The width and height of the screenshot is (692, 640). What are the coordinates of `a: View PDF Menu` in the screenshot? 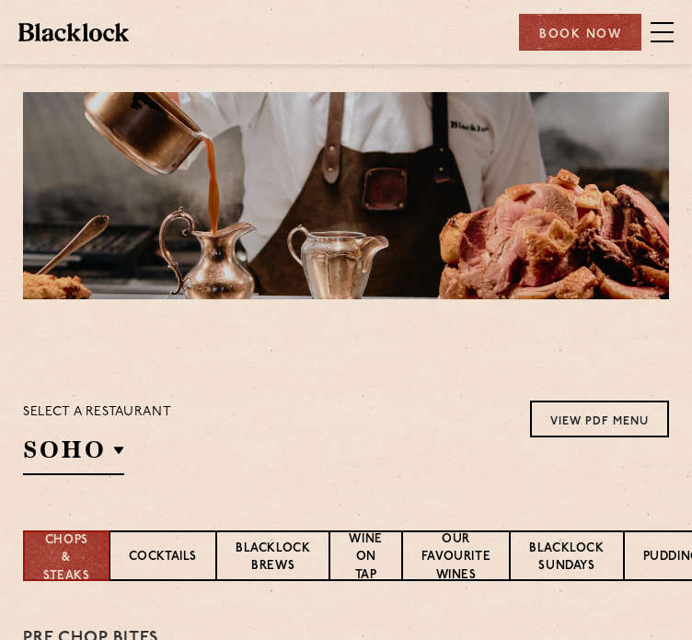 It's located at (599, 419).